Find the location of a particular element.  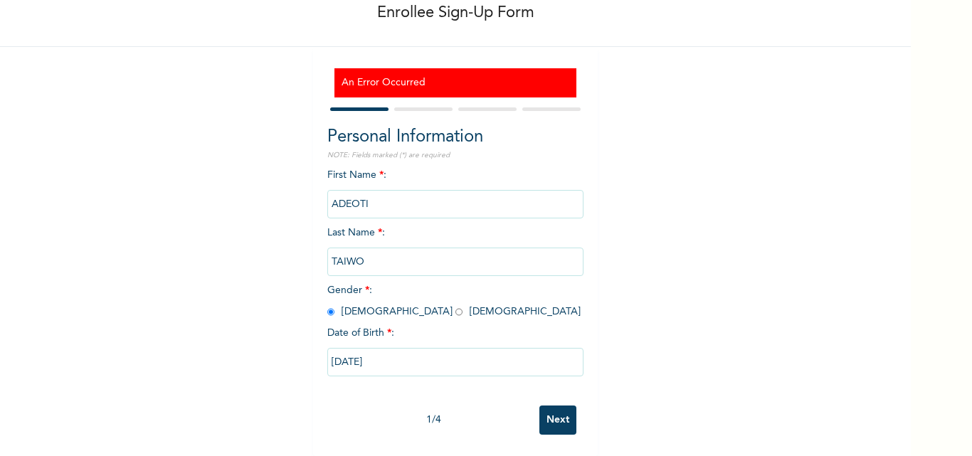

input: Enter your last name is located at coordinates (456, 262).